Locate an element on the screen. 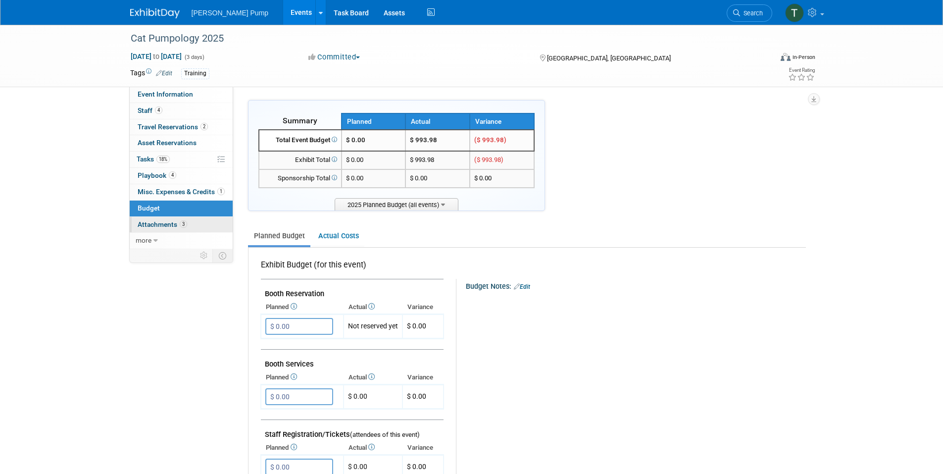 Image resolution: width=943 pixels, height=474 pixels. div: Training is located at coordinates (195, 73).